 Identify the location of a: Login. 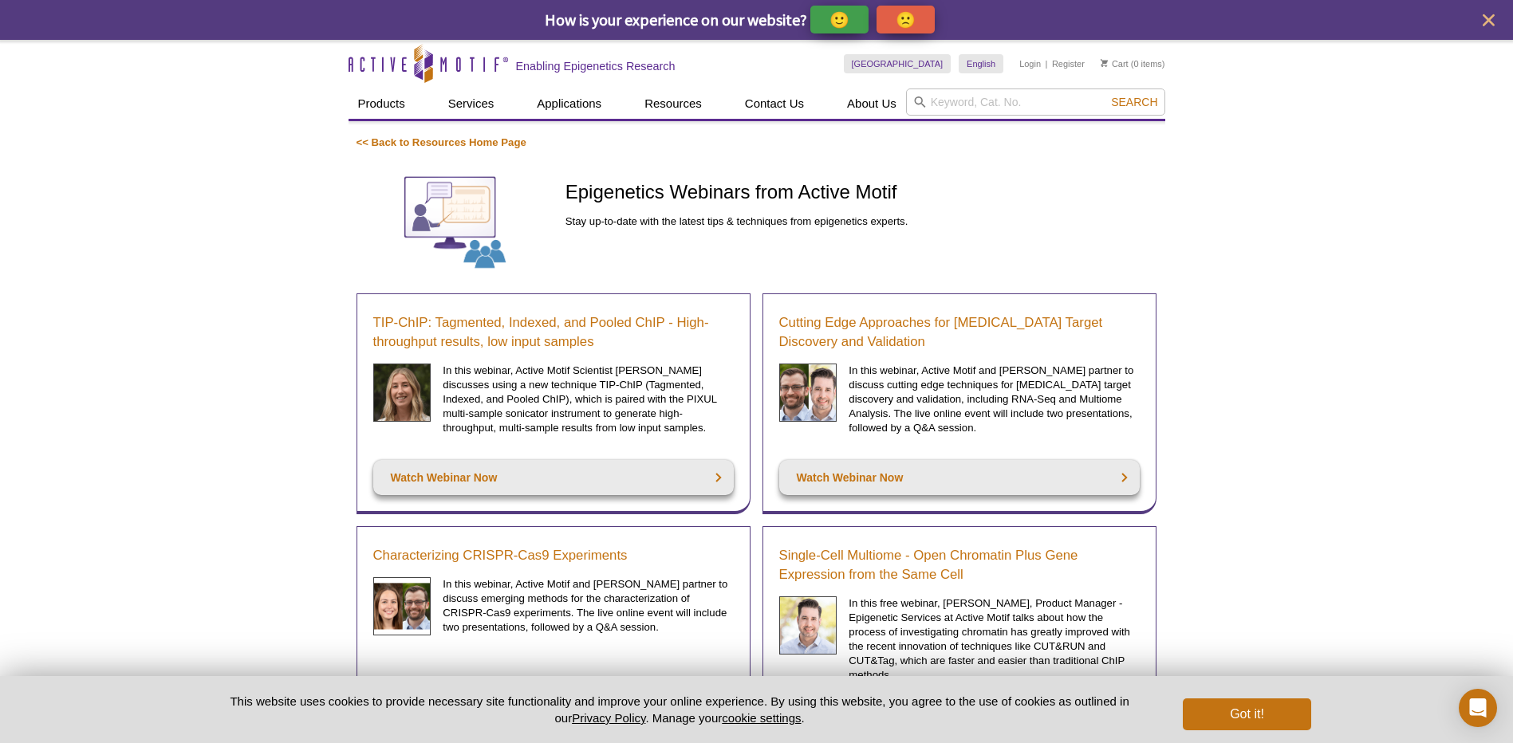
(1030, 64).